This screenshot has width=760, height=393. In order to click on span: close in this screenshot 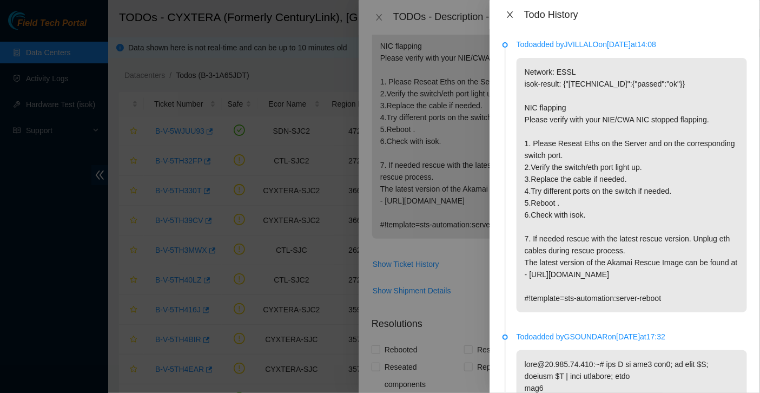, I will do `click(510, 15)`.